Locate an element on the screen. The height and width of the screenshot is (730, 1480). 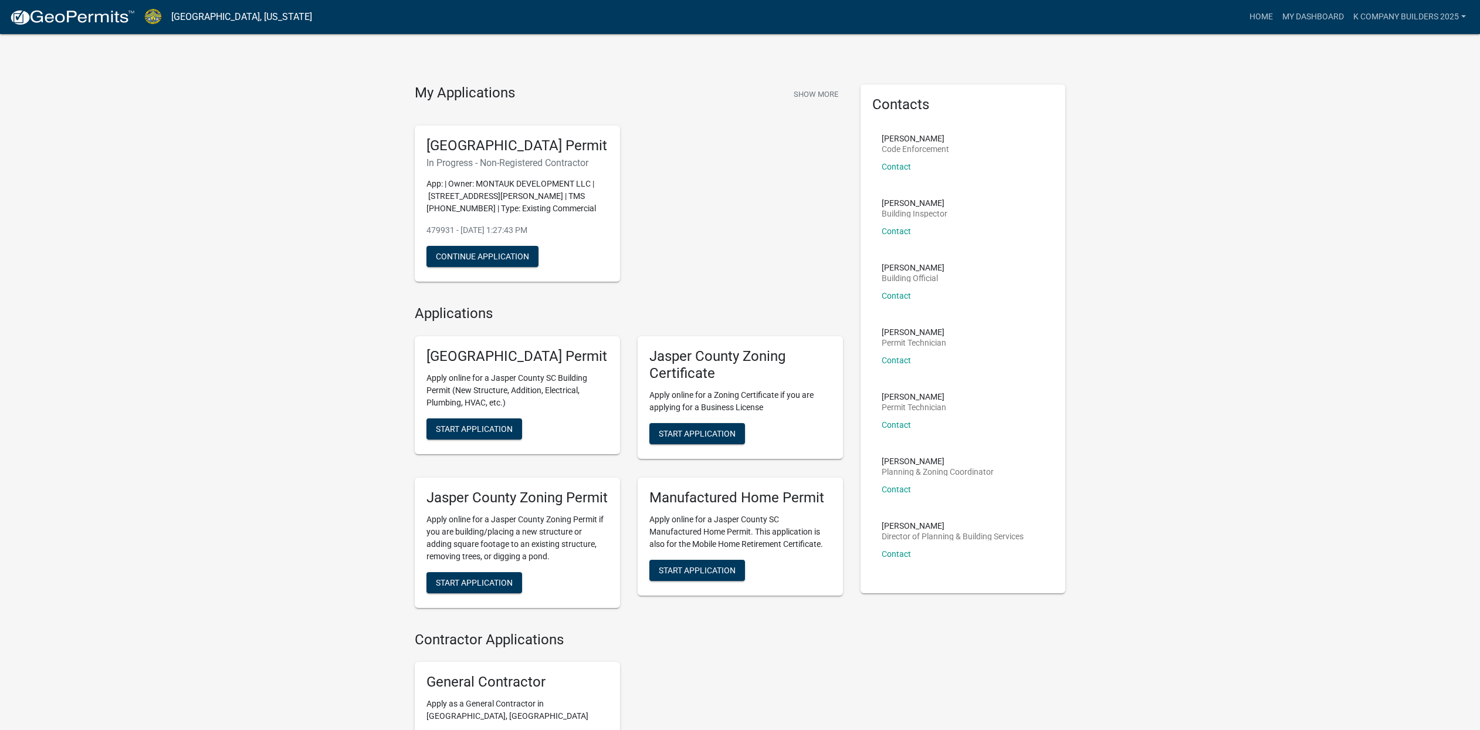
p: Director of Planning & Building Services is located at coordinates (952, 536).